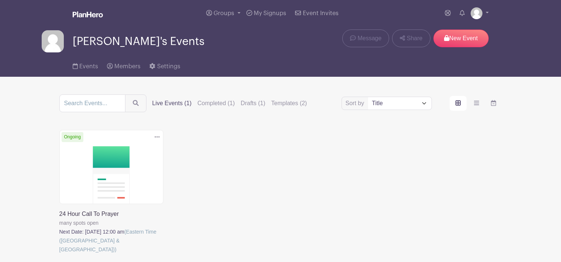 The height and width of the screenshot is (262, 561). Describe the element at coordinates (320, 13) in the screenshot. I see `span: Event Invites` at that location.